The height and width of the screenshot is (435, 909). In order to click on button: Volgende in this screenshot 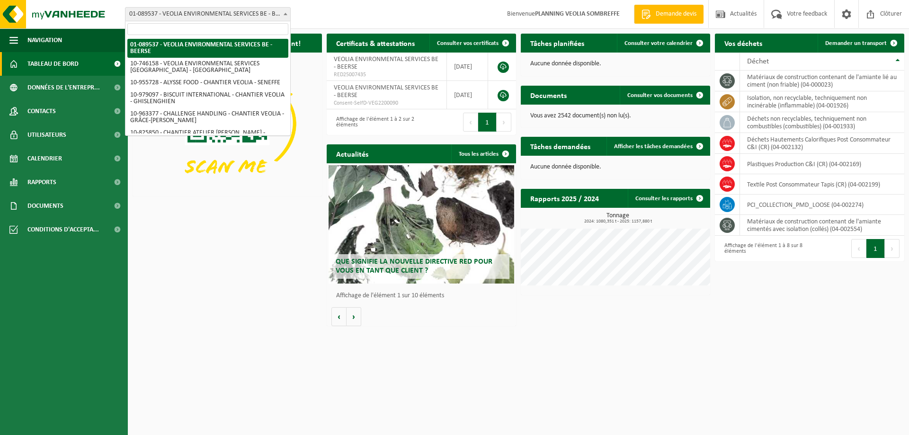, I will do `click(354, 317)`.